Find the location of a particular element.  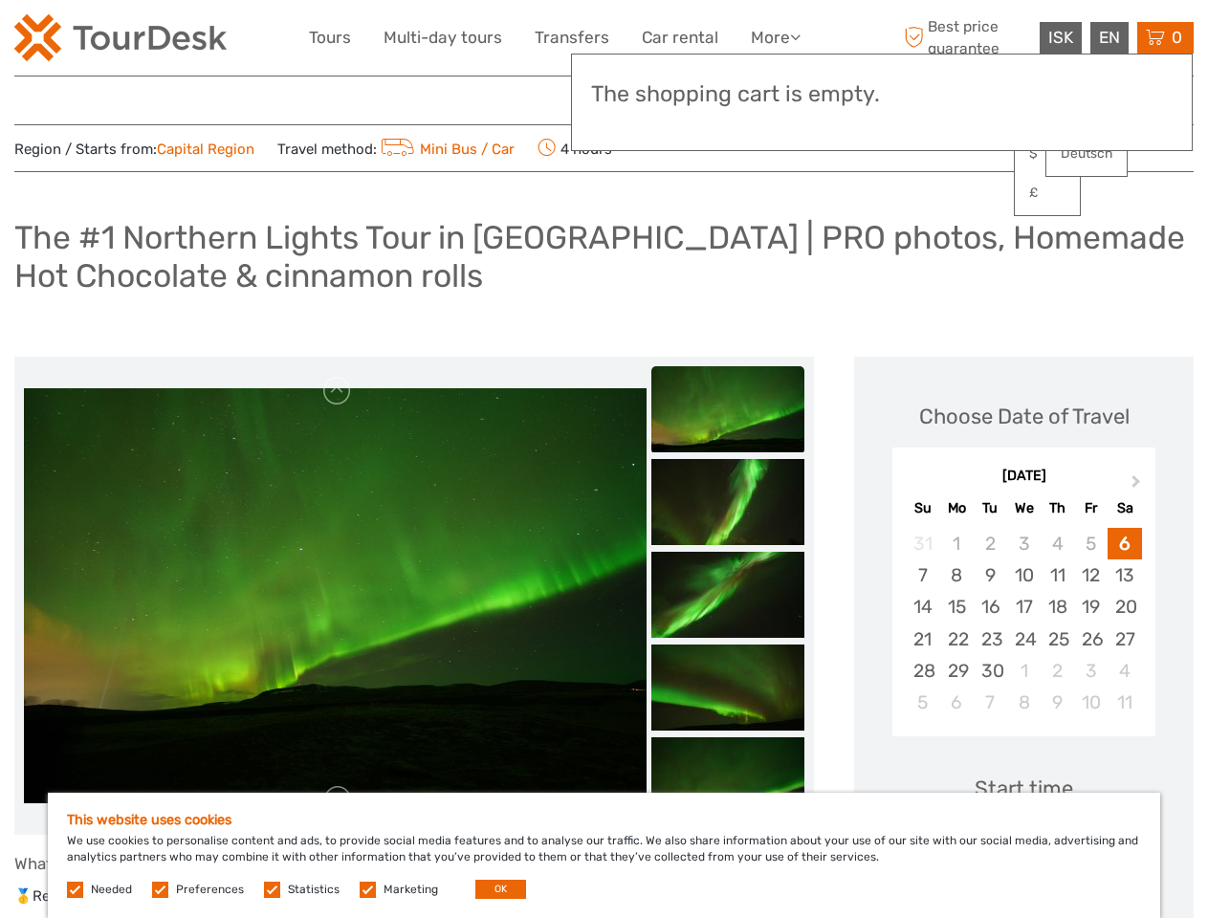

span: Best price guarantee is located at coordinates (967, 37).